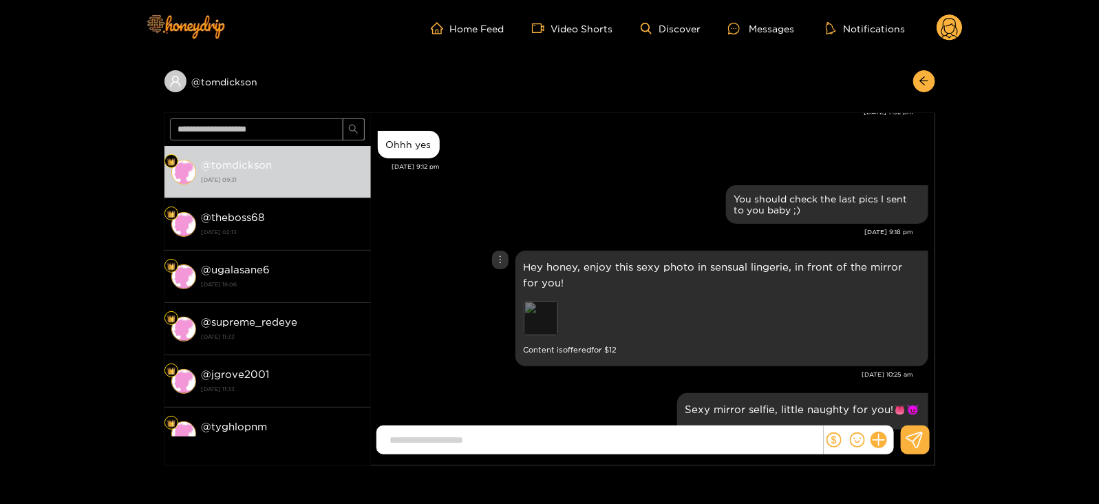 Image resolution: width=1099 pixels, height=504 pixels. I want to click on button: Notifications, so click(865, 28).